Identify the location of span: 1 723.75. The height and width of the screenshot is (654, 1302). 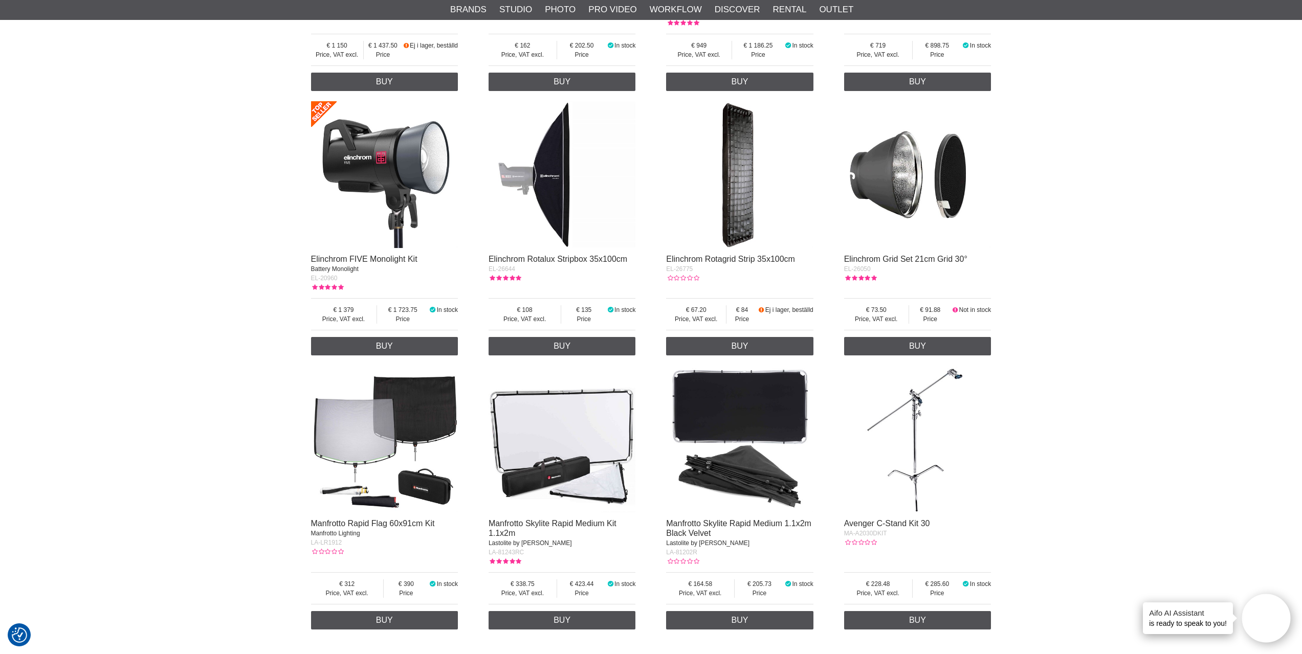
(403, 310).